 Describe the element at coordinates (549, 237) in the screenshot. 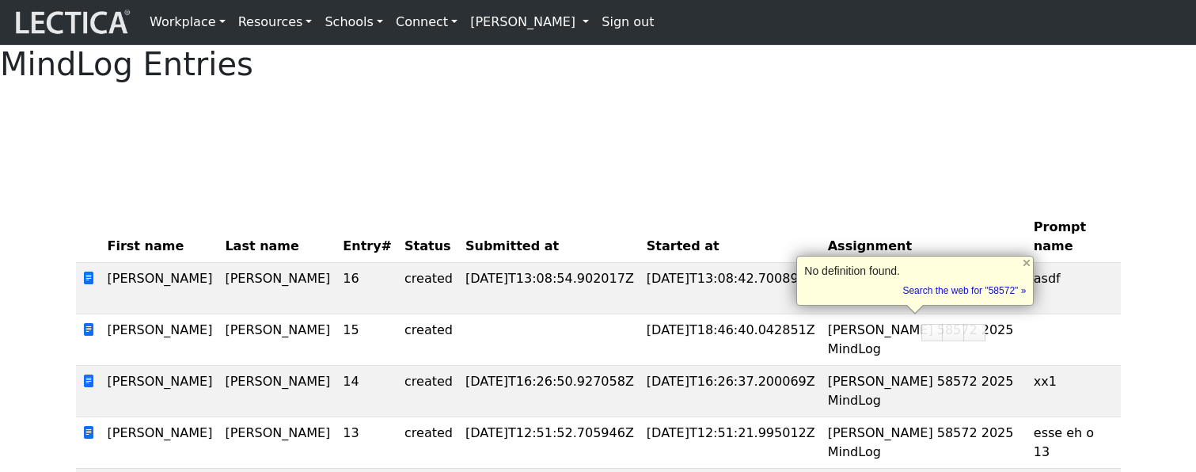

I see `th: Submitted at` at that location.